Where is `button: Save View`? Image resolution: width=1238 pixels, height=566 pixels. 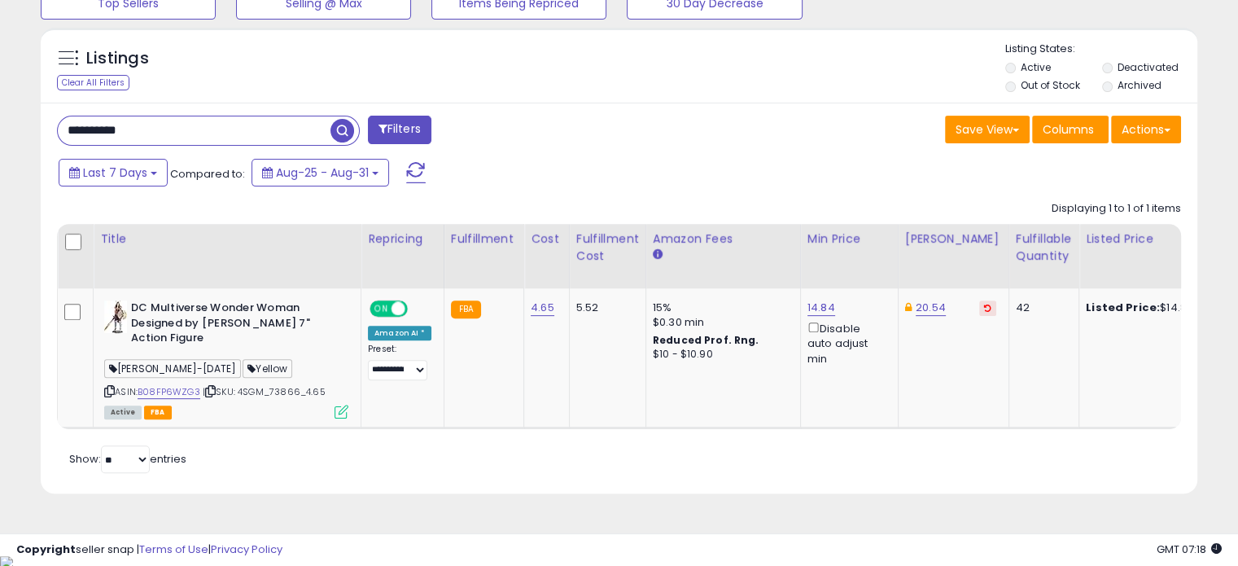 button: Save View is located at coordinates (988, 129).